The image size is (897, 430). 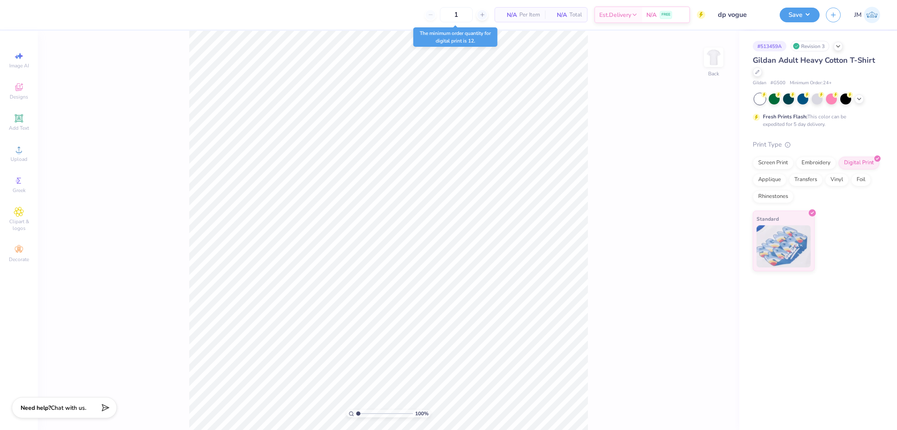 What do you see at coordinates (19, 190) in the screenshot?
I see `span: Greek` at bounding box center [19, 190].